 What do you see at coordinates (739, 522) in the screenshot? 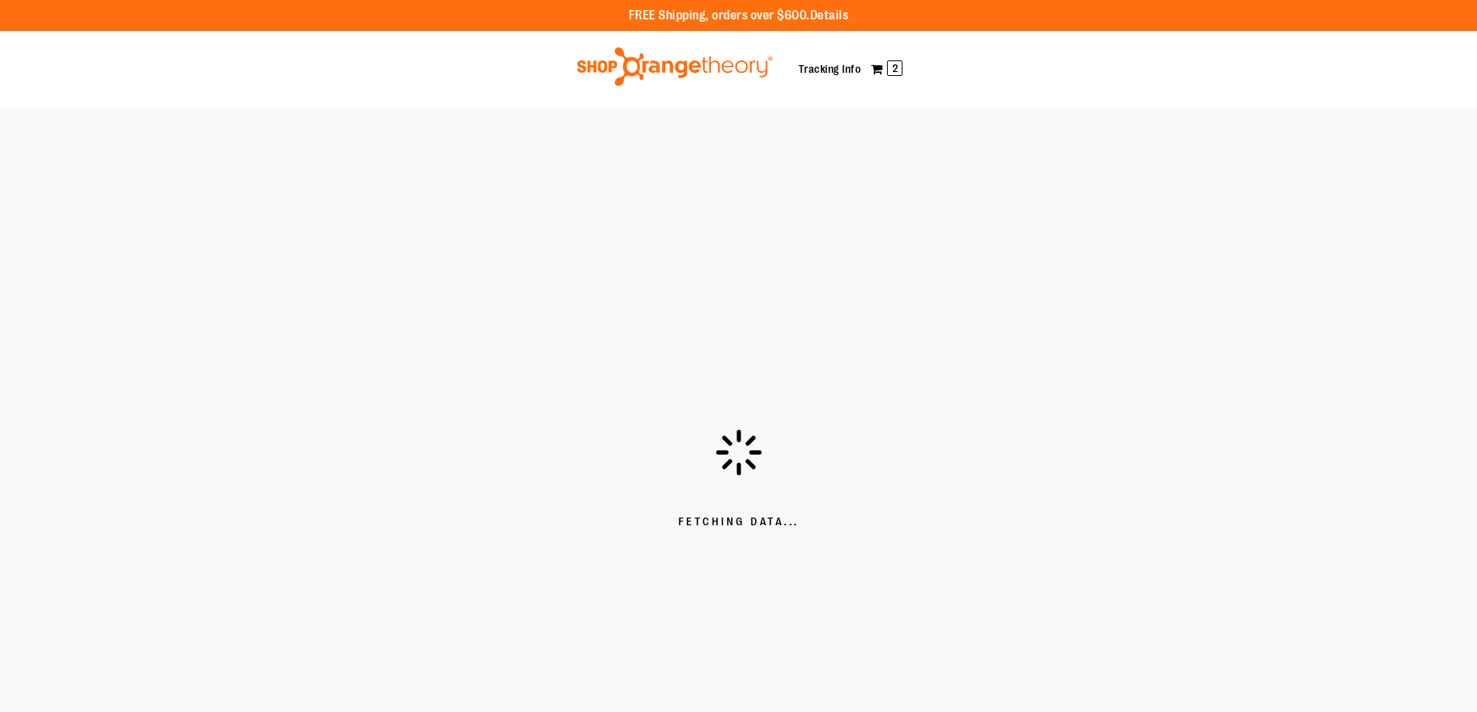
I see `span: Fetching Data...` at bounding box center [739, 522].